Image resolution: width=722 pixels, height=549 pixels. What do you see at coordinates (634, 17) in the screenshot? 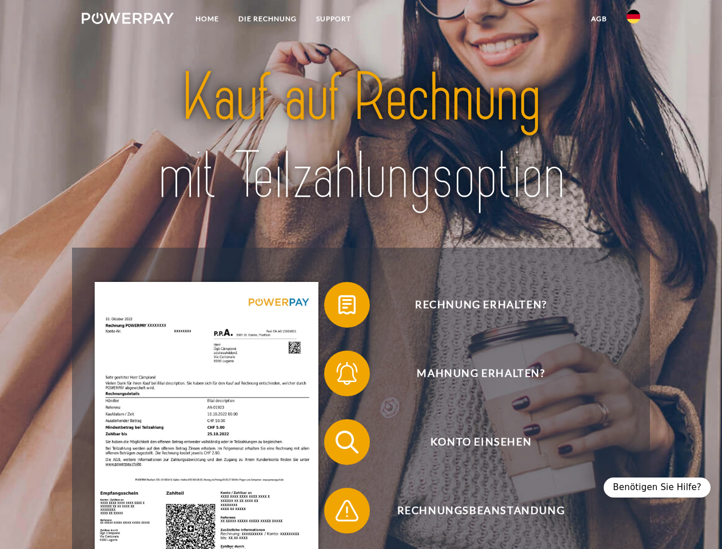
I see `img: de` at bounding box center [634, 17].